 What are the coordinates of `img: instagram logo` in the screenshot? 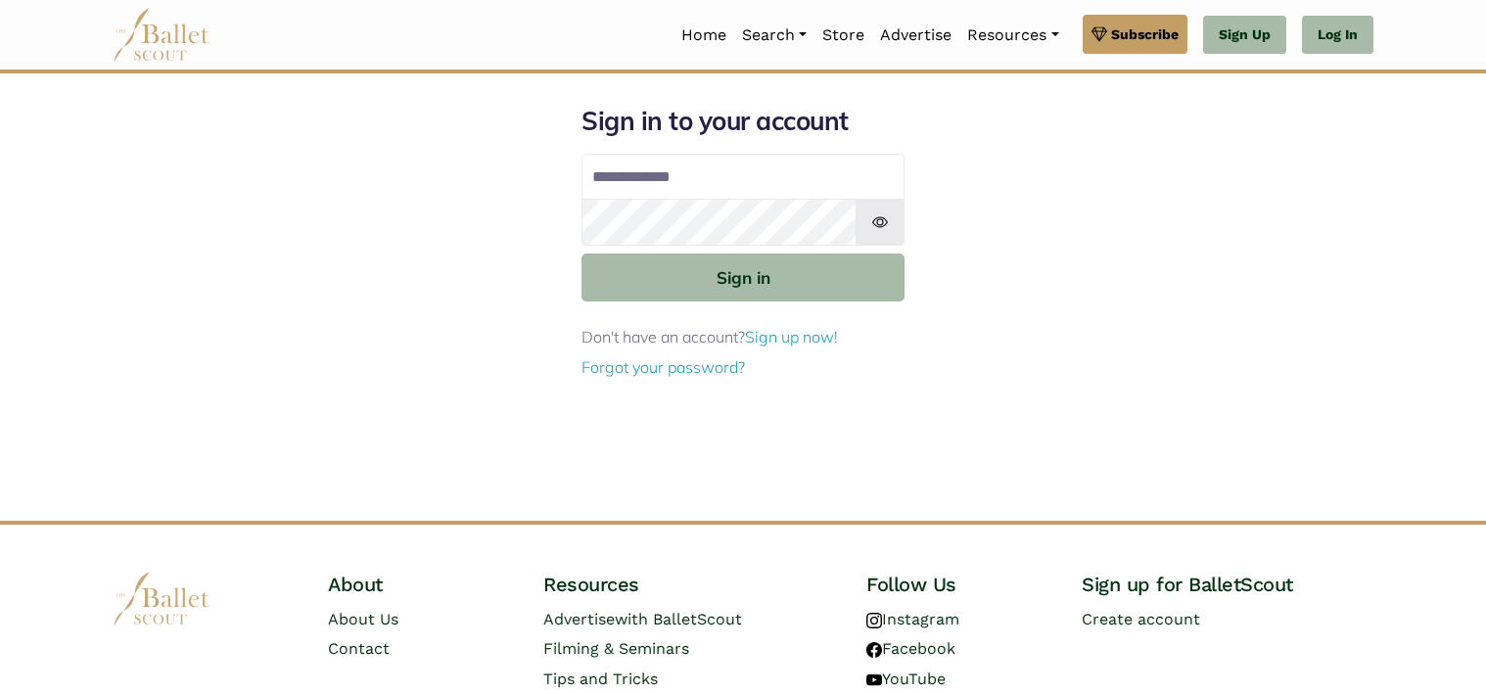 It's located at (874, 621).